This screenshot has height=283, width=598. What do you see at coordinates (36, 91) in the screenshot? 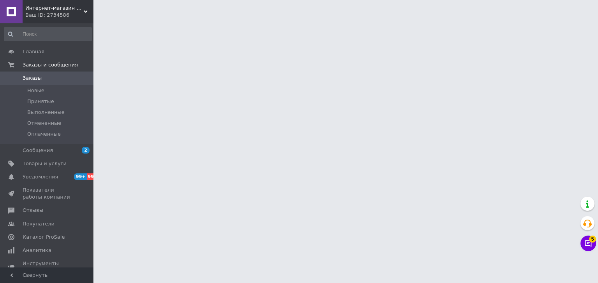
I see `span: Новые` at bounding box center [36, 91].